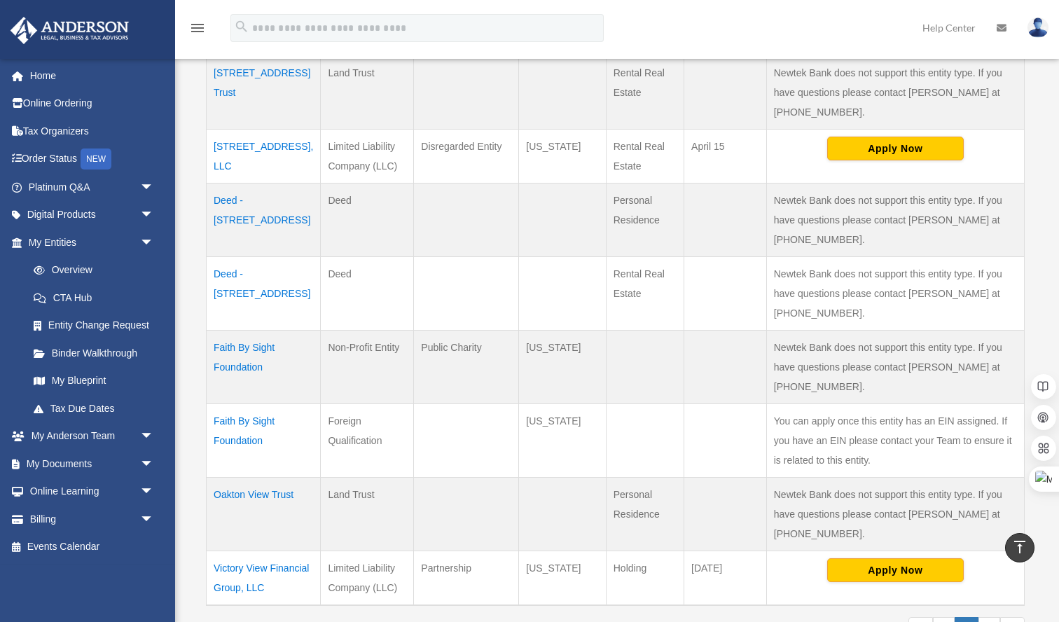  What do you see at coordinates (198, 30) in the screenshot?
I see `a: menu` at bounding box center [198, 30].